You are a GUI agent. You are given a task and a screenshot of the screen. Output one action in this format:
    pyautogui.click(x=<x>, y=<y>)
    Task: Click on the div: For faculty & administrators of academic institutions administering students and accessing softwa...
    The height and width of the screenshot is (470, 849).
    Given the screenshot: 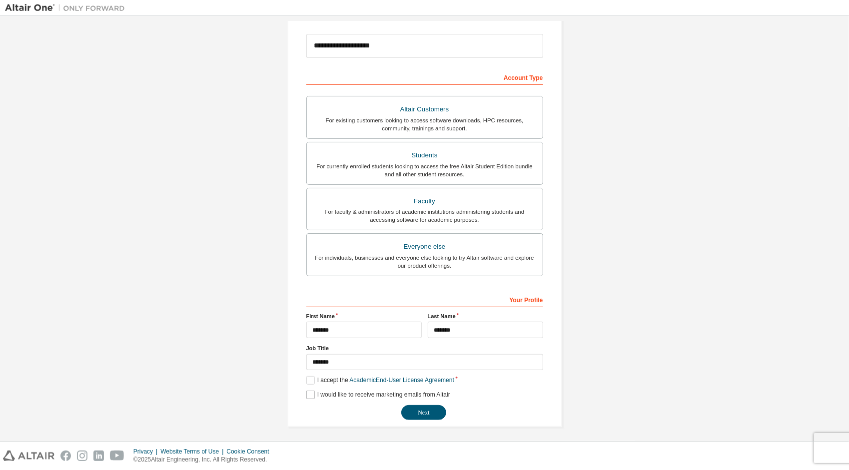 What is the action you would take?
    pyautogui.click(x=425, y=216)
    